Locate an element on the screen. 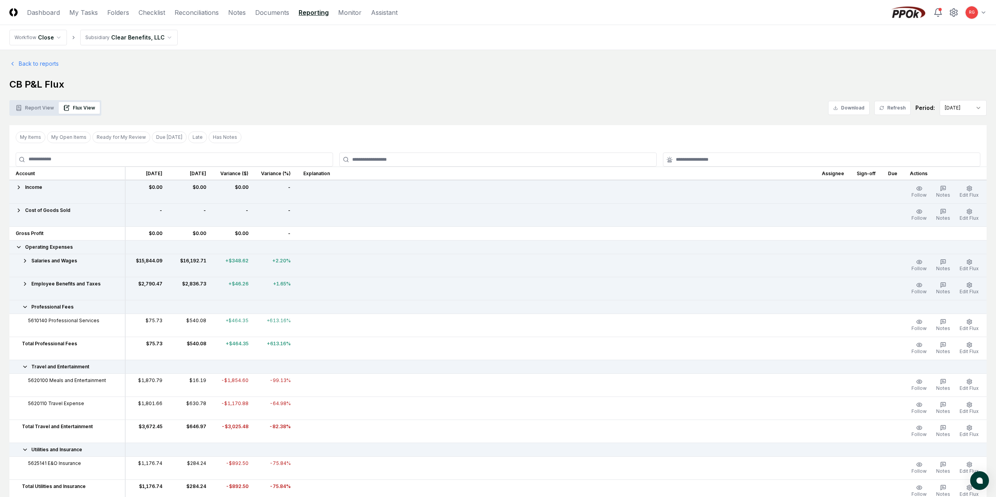 Image resolution: width=996 pixels, height=497 pixels. td: $1,801.66 is located at coordinates (147, 408).